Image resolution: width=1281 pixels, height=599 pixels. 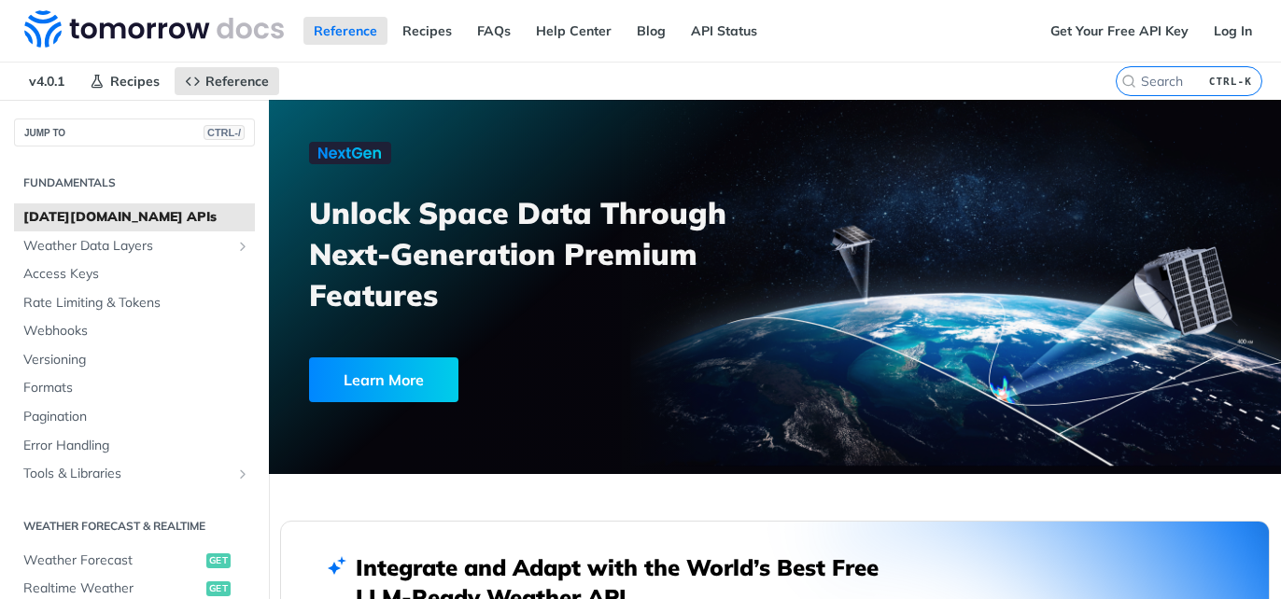 What do you see at coordinates (134, 81) in the screenshot?
I see `span: Recipes` at bounding box center [134, 81].